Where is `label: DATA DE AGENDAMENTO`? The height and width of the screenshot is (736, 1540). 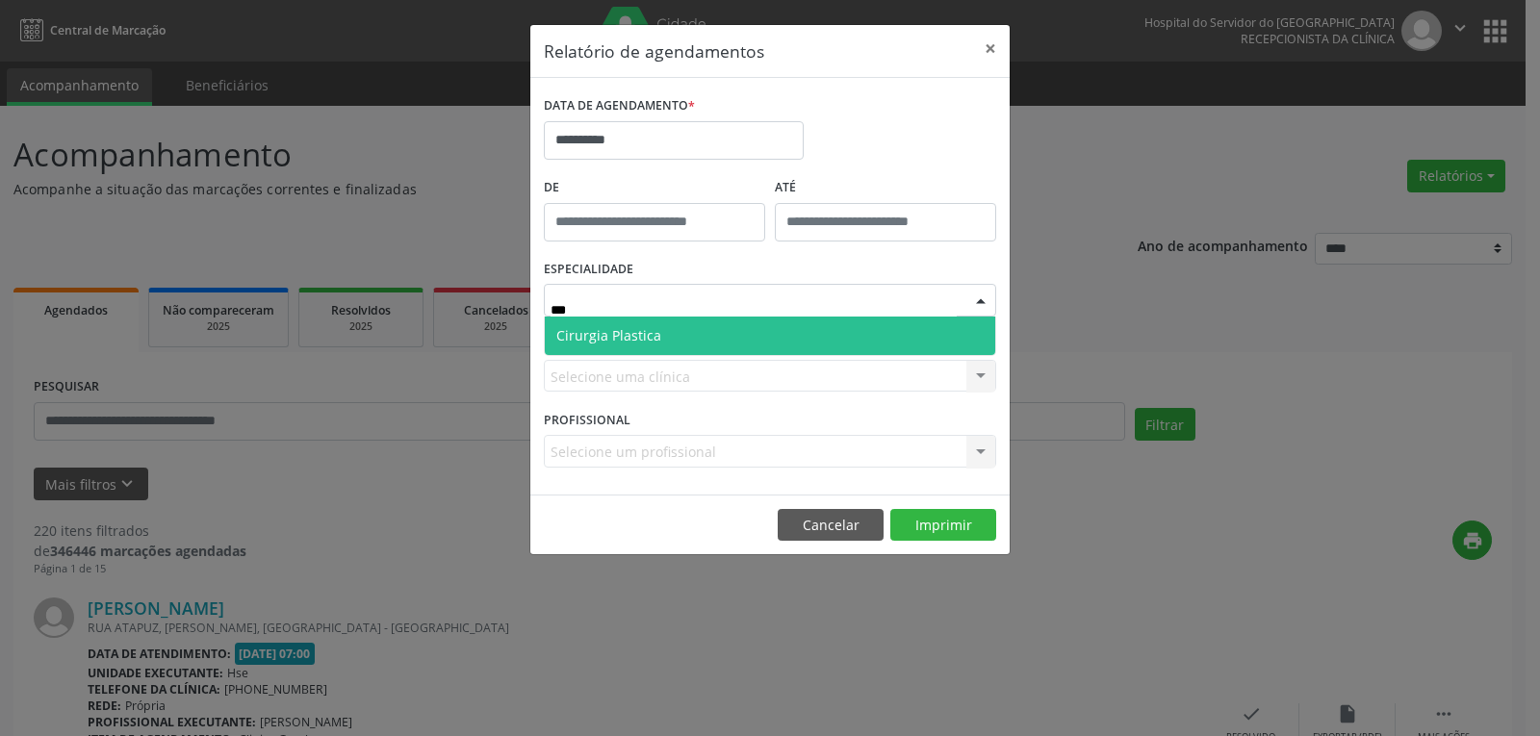 label: DATA DE AGENDAMENTO is located at coordinates (619, 106).